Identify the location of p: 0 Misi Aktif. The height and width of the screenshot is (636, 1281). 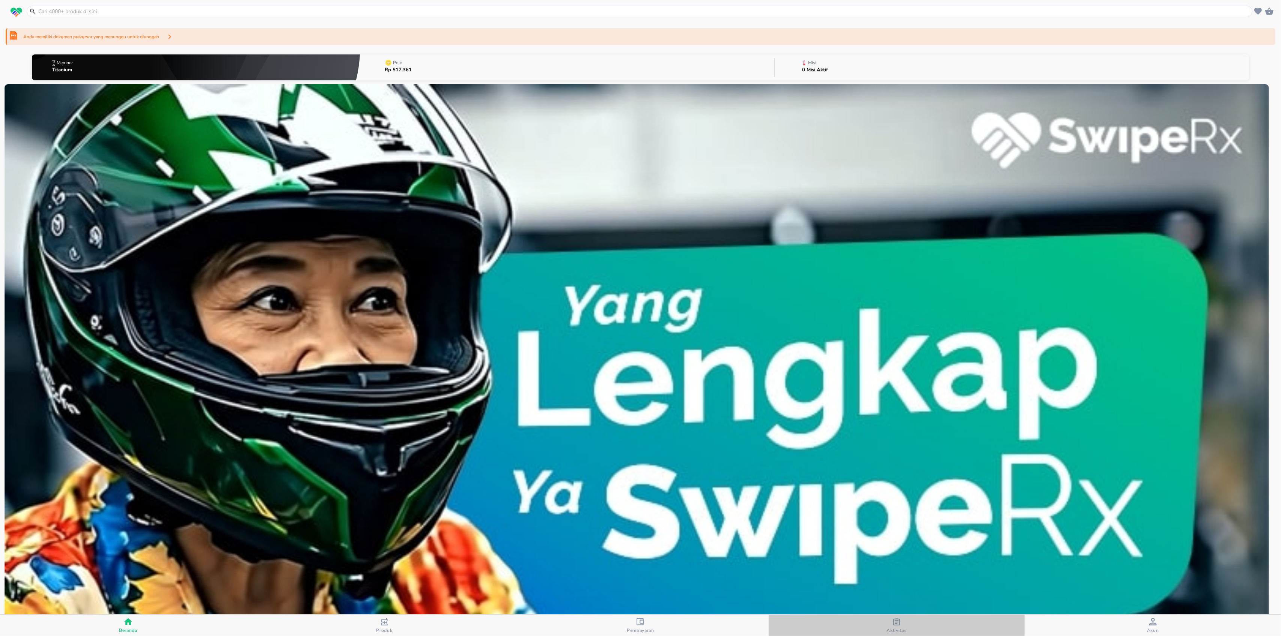
(815, 70).